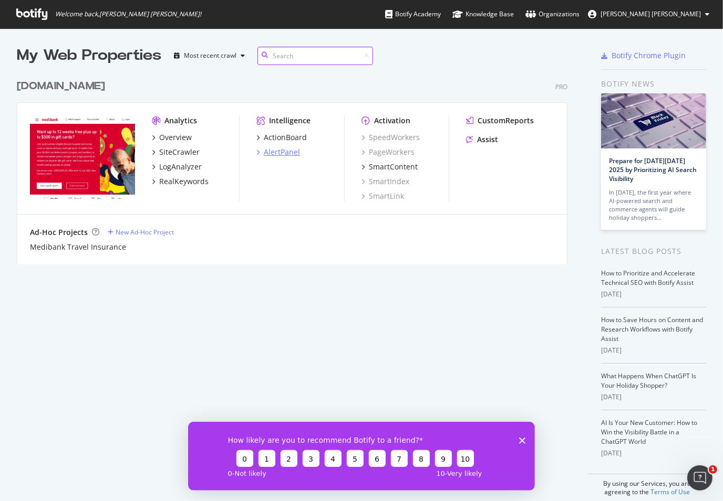 The image size is (723, 501). Describe the element at coordinates (59, 233) in the screenshot. I see `div: Ad-Hoc Projects` at that location.